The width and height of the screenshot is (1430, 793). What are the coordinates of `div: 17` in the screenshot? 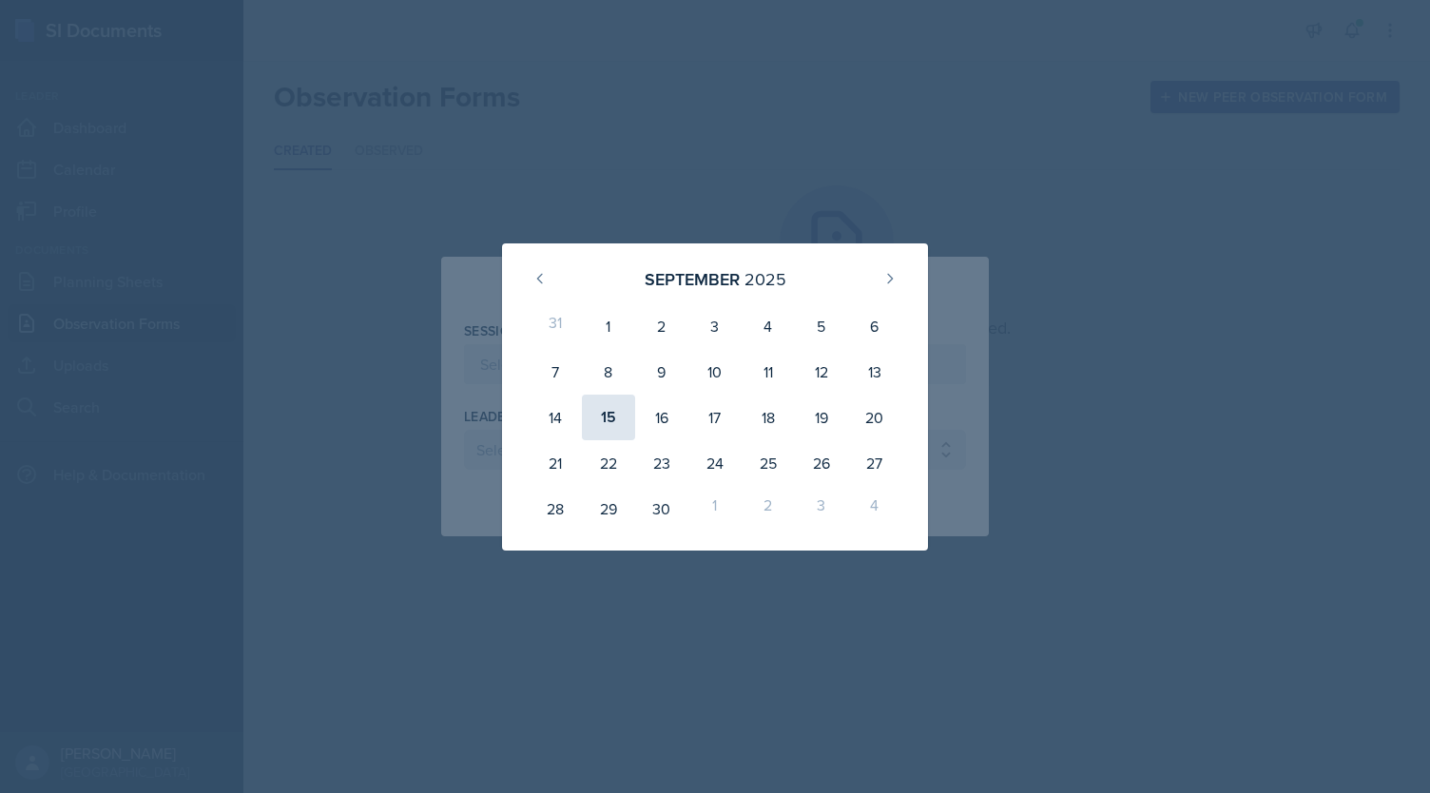 It's located at (715, 417).